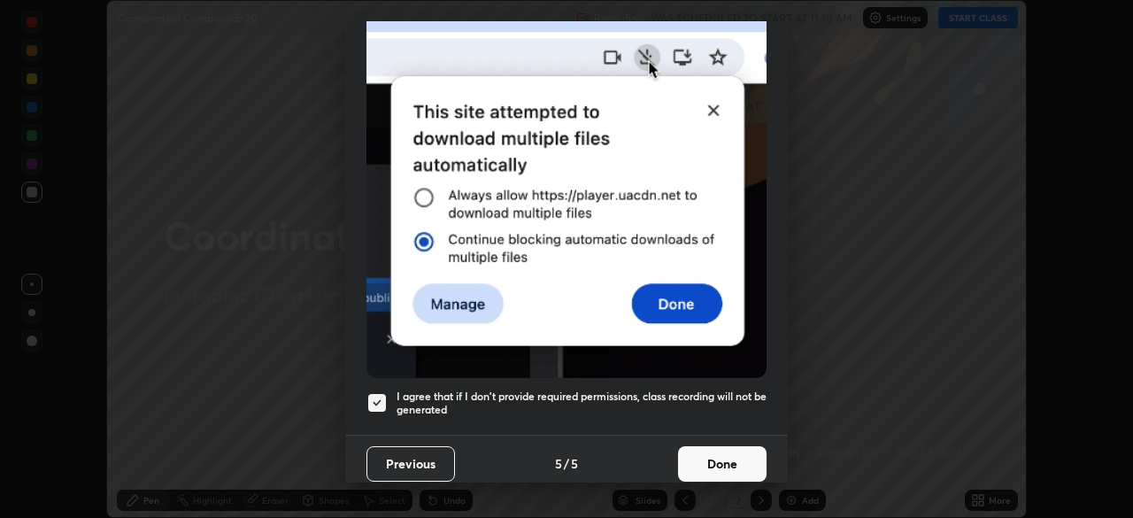 Image resolution: width=1133 pixels, height=518 pixels. Describe the element at coordinates (411, 464) in the screenshot. I see `button: Previous` at that location.